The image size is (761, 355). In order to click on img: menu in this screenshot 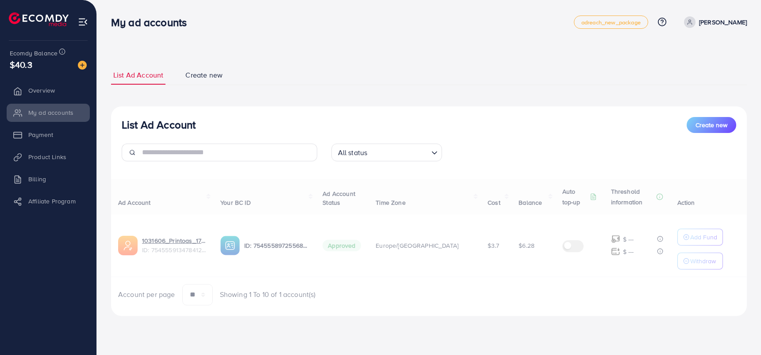, I will do `click(83, 22)`.